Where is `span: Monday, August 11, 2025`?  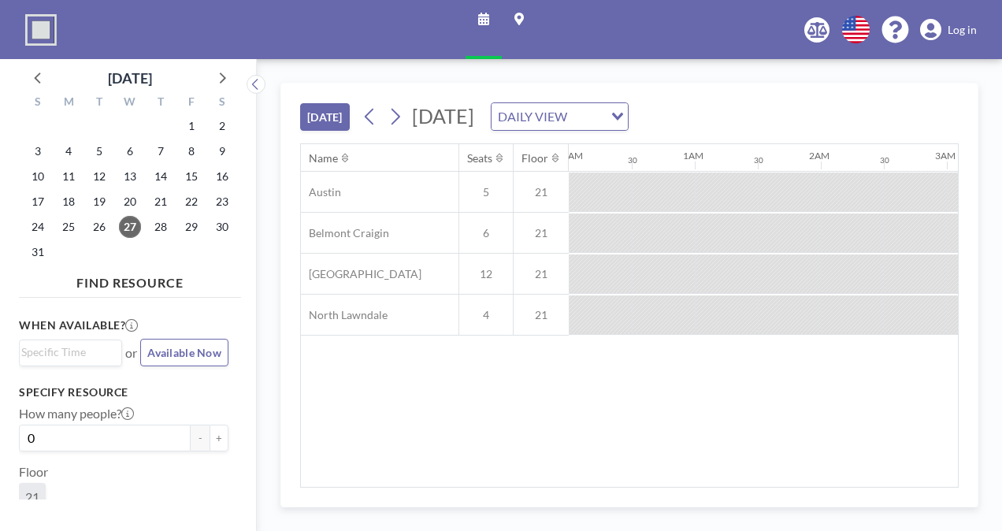 span: Monday, August 11, 2025 is located at coordinates (69, 177).